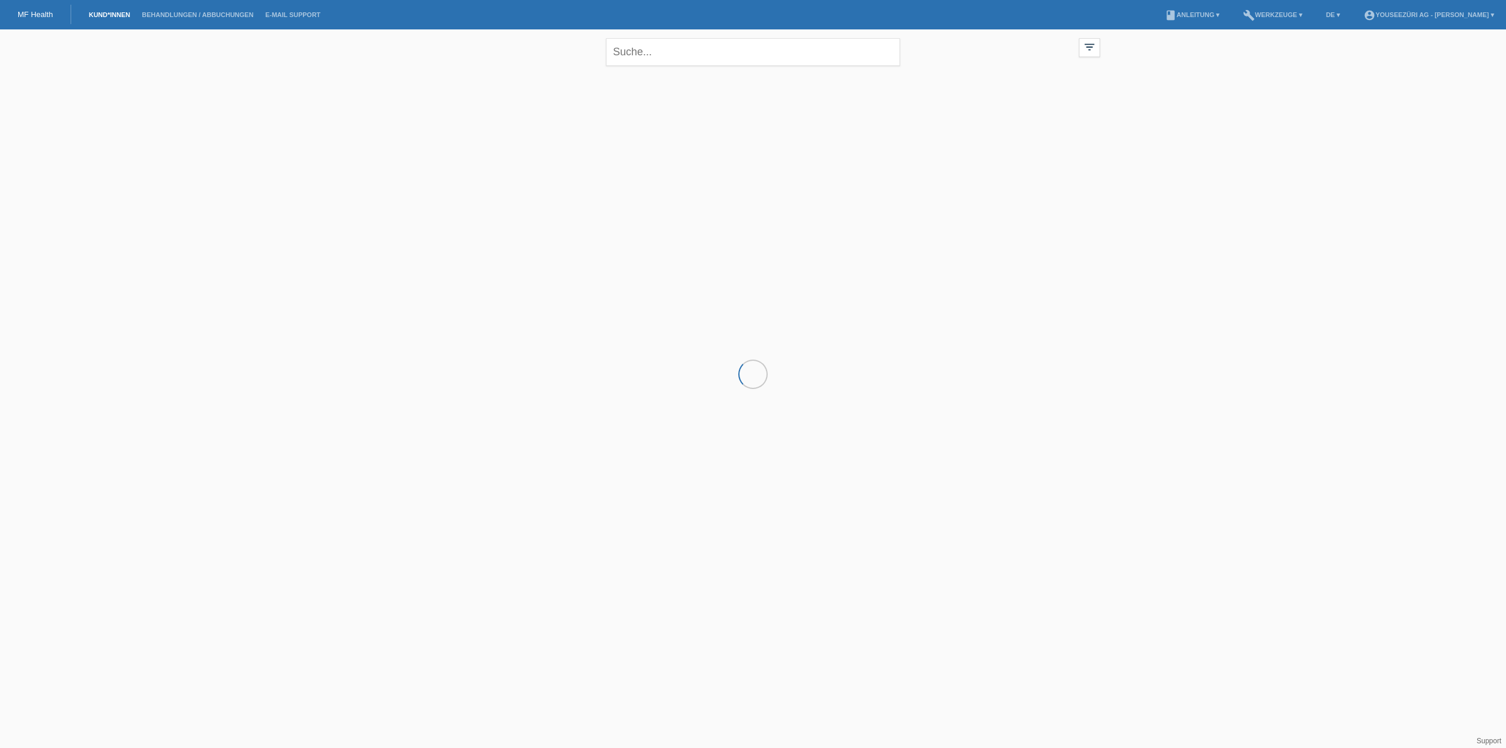 This screenshot has height=748, width=1506. Describe the element at coordinates (1333, 15) in the screenshot. I see `a: DE ▾` at that location.